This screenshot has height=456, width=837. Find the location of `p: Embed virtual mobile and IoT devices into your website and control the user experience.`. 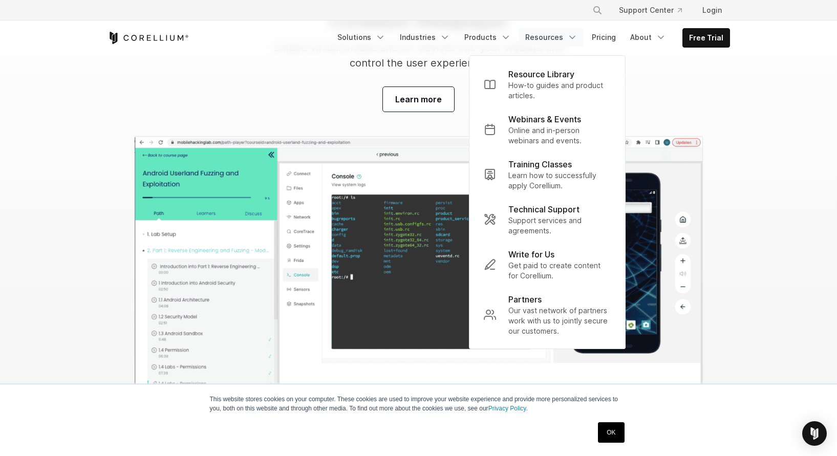

p: Embed virtual mobile and IoT devices into your website and control the user experience. is located at coordinates (419, 55).